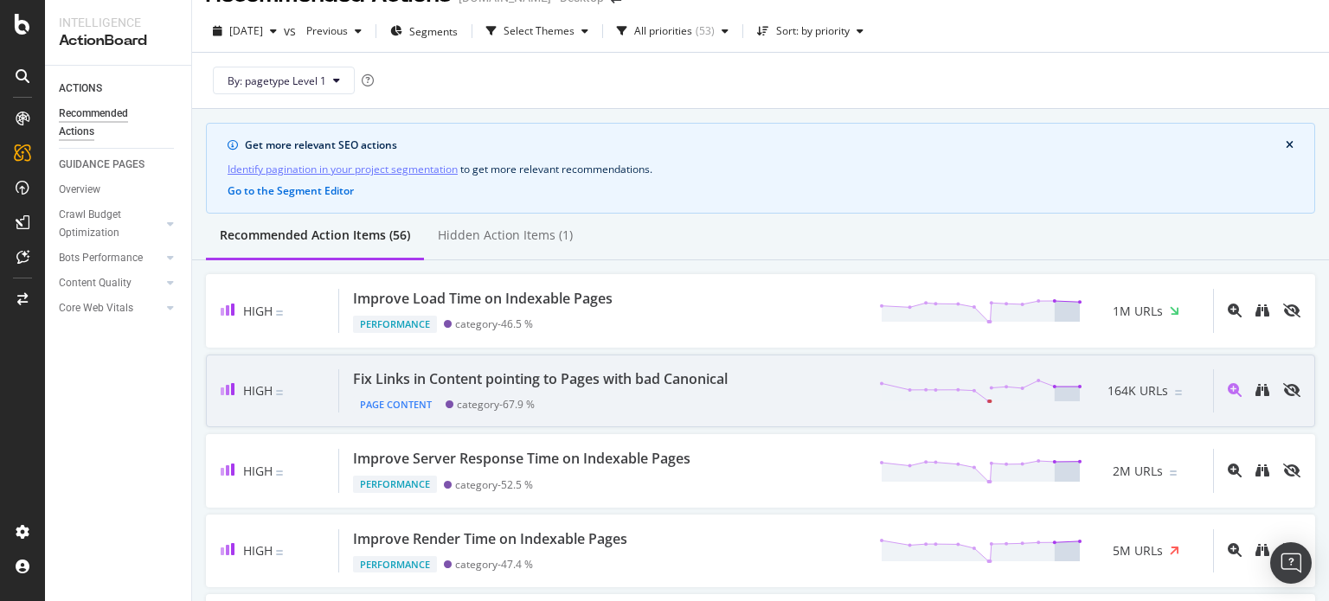  What do you see at coordinates (494, 324) in the screenshot?
I see `div: category - 46.5 %` at bounding box center [494, 324].